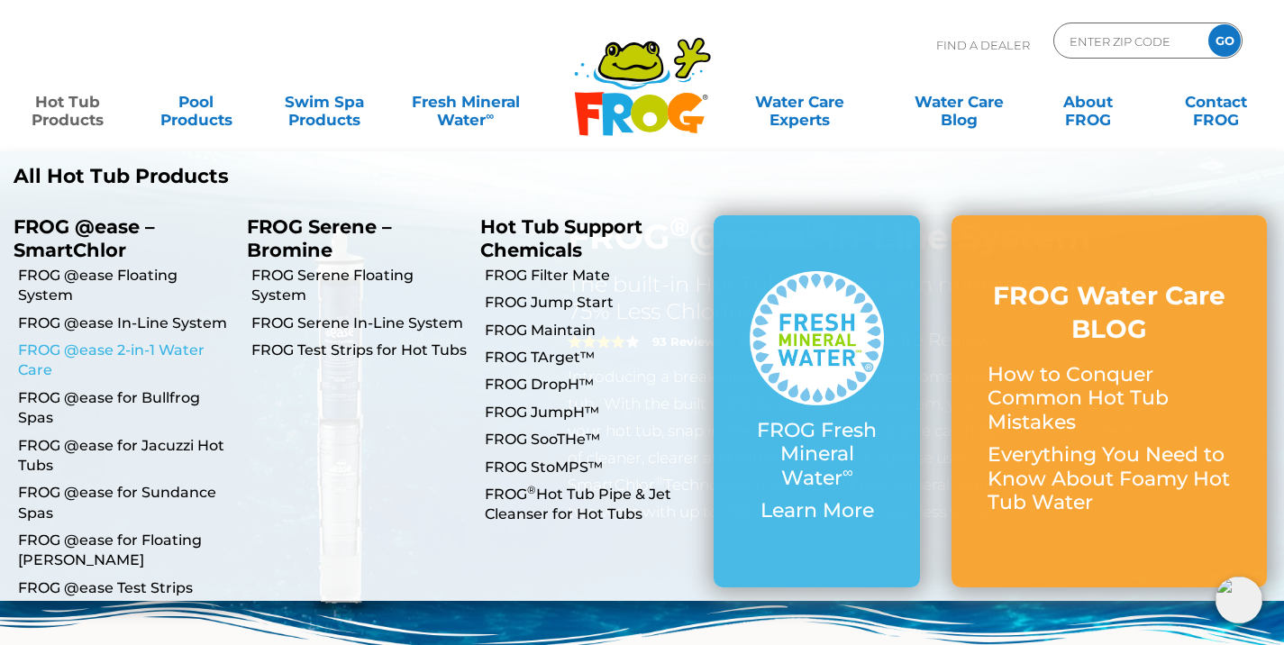 This screenshot has width=1284, height=645. Describe the element at coordinates (321, 177) in the screenshot. I see `p: All Hot Tub Products` at that location.